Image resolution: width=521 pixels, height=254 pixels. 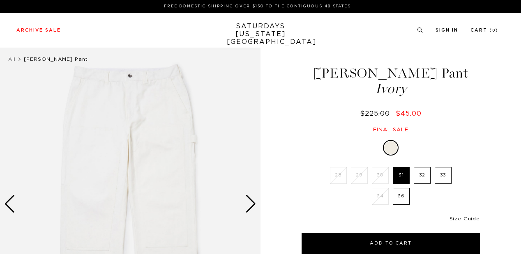 What do you see at coordinates (12, 59) in the screenshot?
I see `a: All` at bounding box center [12, 59].